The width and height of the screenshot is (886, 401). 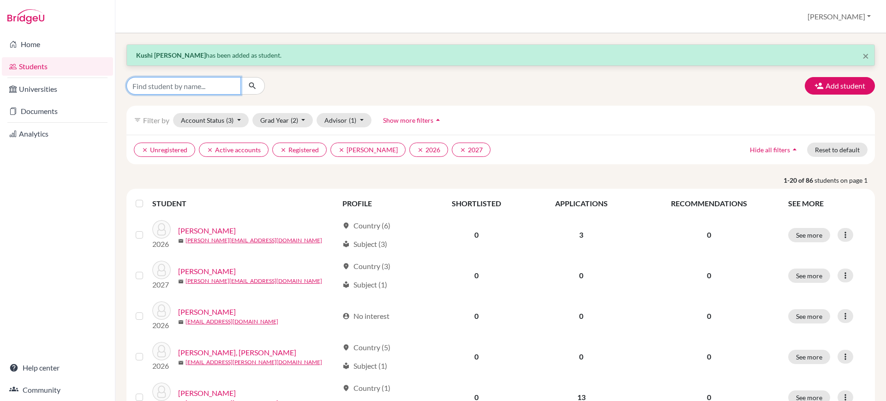 What do you see at coordinates (581, 235) in the screenshot?
I see `td: 3` at bounding box center [581, 235].